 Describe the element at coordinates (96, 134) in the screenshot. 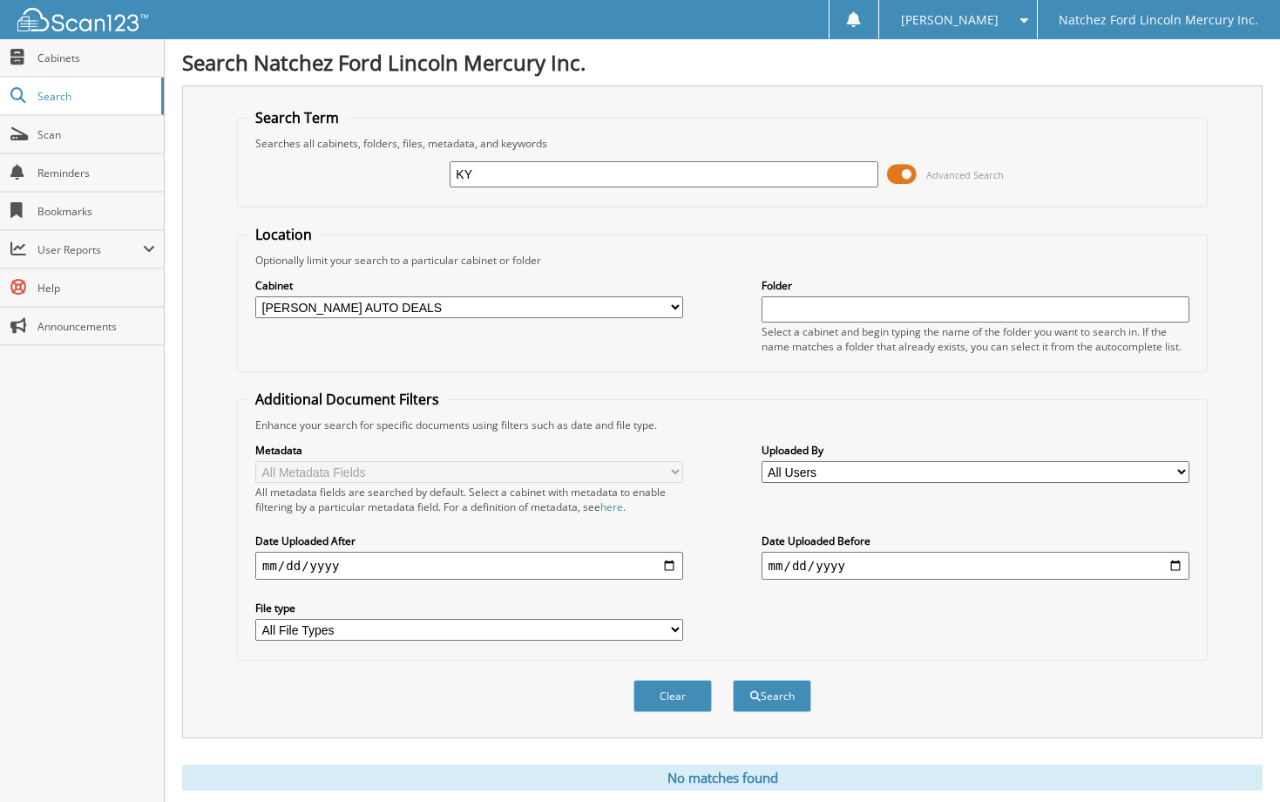

I see `span: Scan` at that location.